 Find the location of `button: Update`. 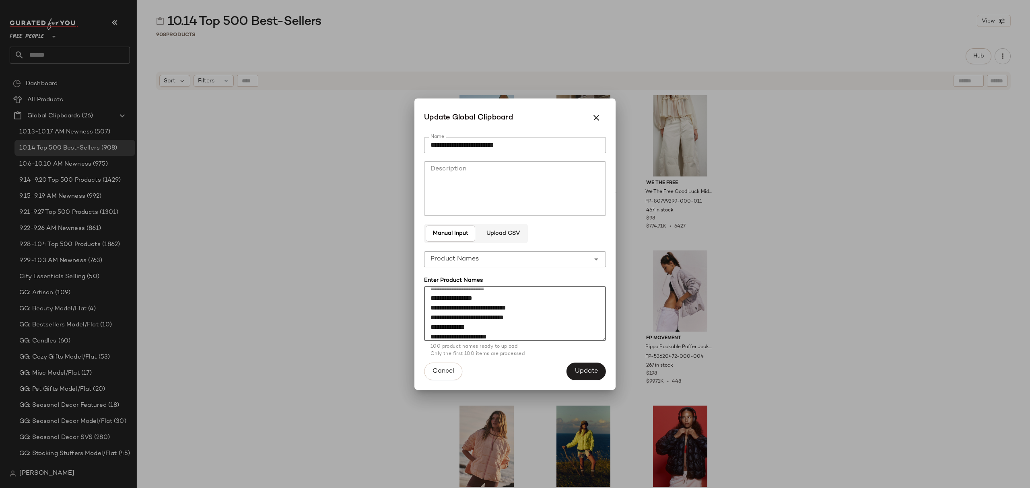

button: Update is located at coordinates (586, 372).